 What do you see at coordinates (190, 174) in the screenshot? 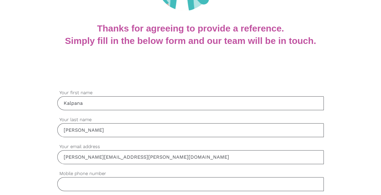
I see `label: Mobile phone number` at bounding box center [190, 174].